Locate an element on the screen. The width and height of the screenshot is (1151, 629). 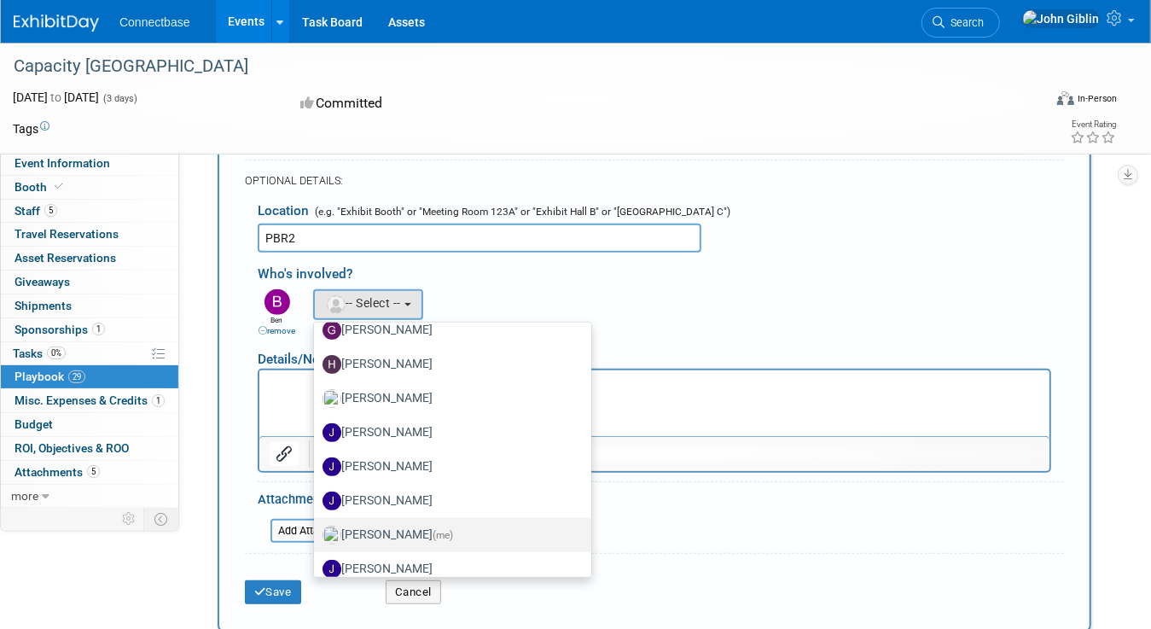
span: Travel Reservations is located at coordinates (67, 234).